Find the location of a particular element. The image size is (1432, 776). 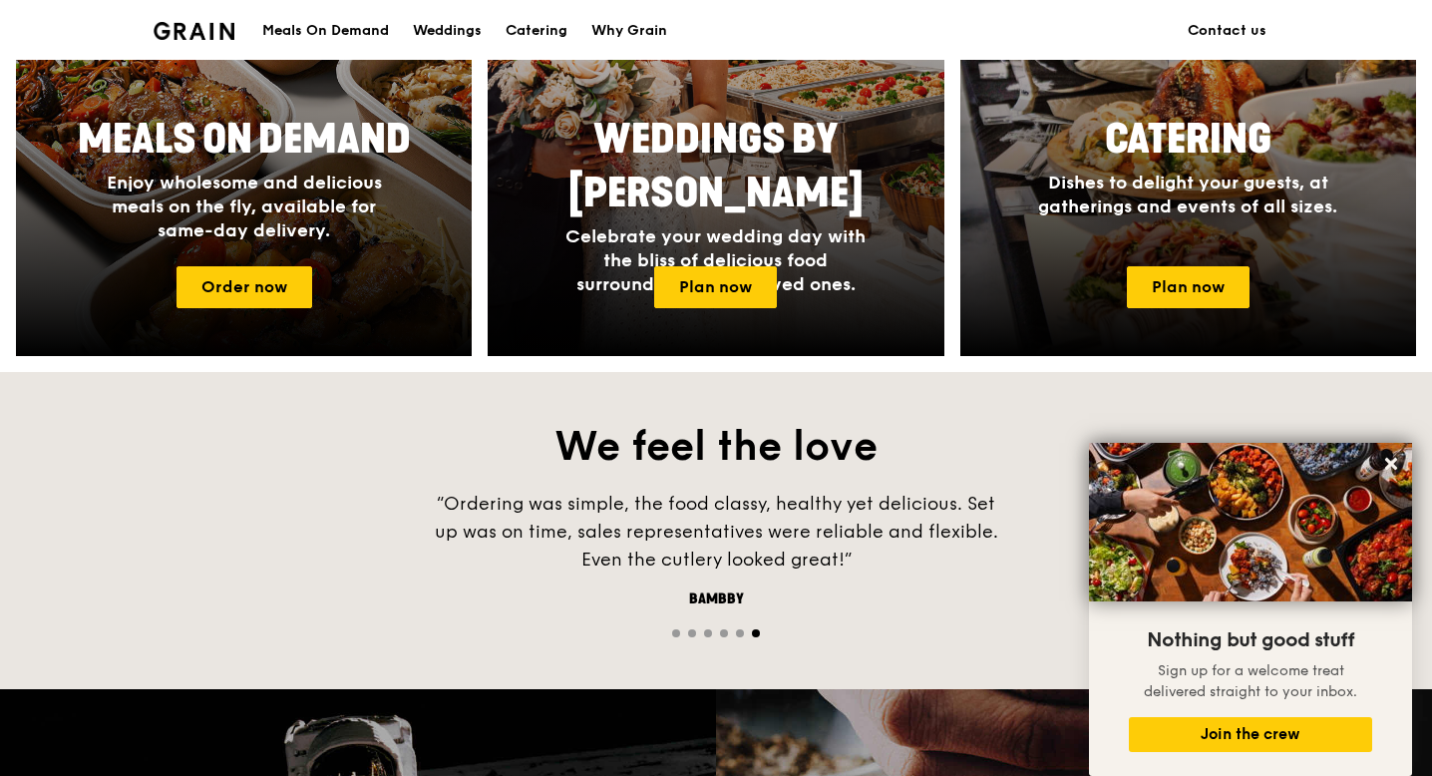

img: Grain is located at coordinates (193, 31).